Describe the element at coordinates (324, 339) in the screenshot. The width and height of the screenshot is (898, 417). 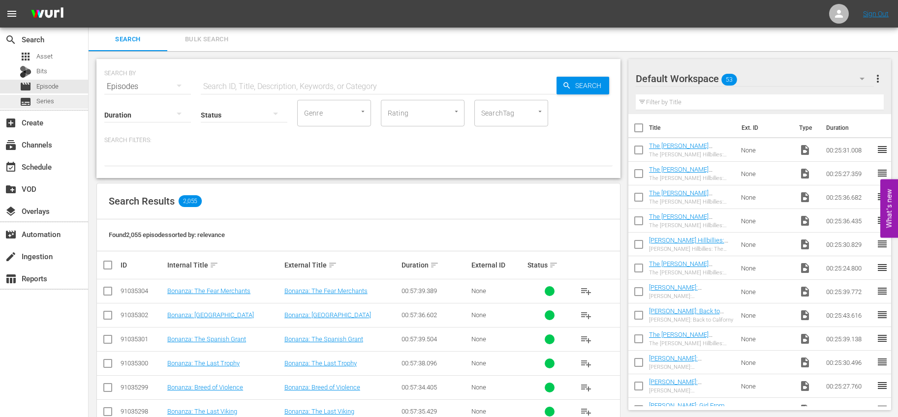
I see `a: Bonanza: The Spanish Grant` at that location.